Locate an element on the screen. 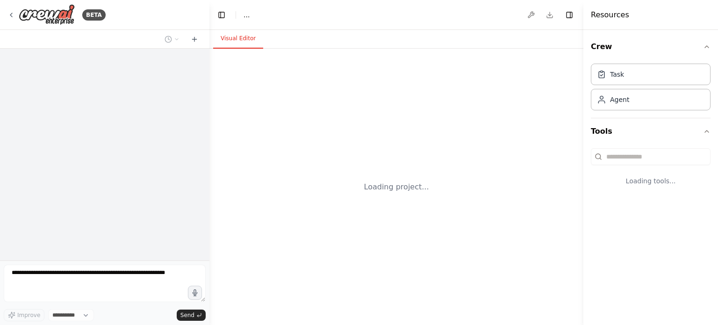 This screenshot has width=718, height=325. div: BETA is located at coordinates (94, 15).